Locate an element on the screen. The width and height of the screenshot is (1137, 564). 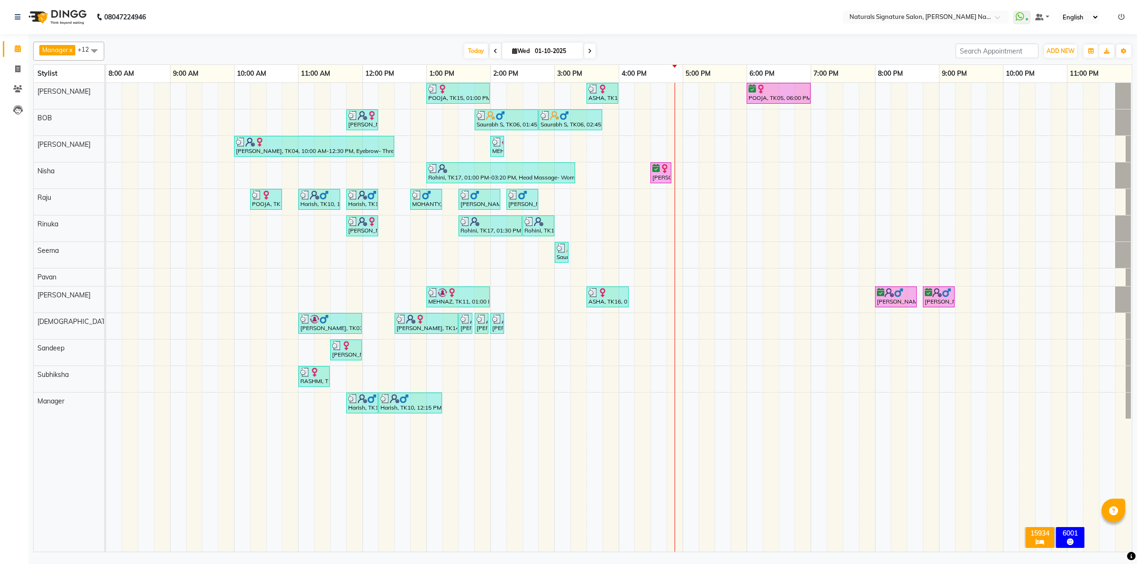
a: 11:00 PM is located at coordinates (1084, 73).